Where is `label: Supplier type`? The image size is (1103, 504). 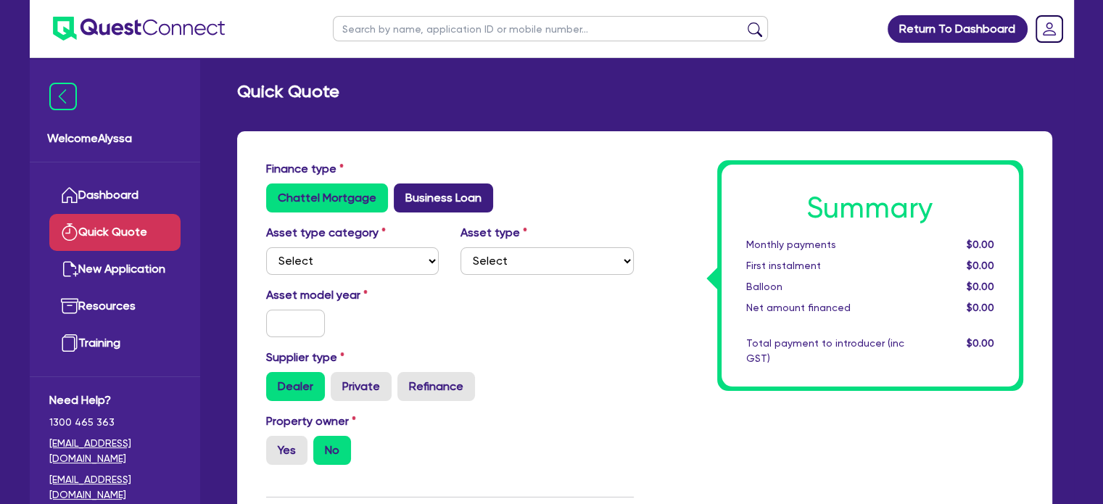
label: Supplier type is located at coordinates (305, 358).